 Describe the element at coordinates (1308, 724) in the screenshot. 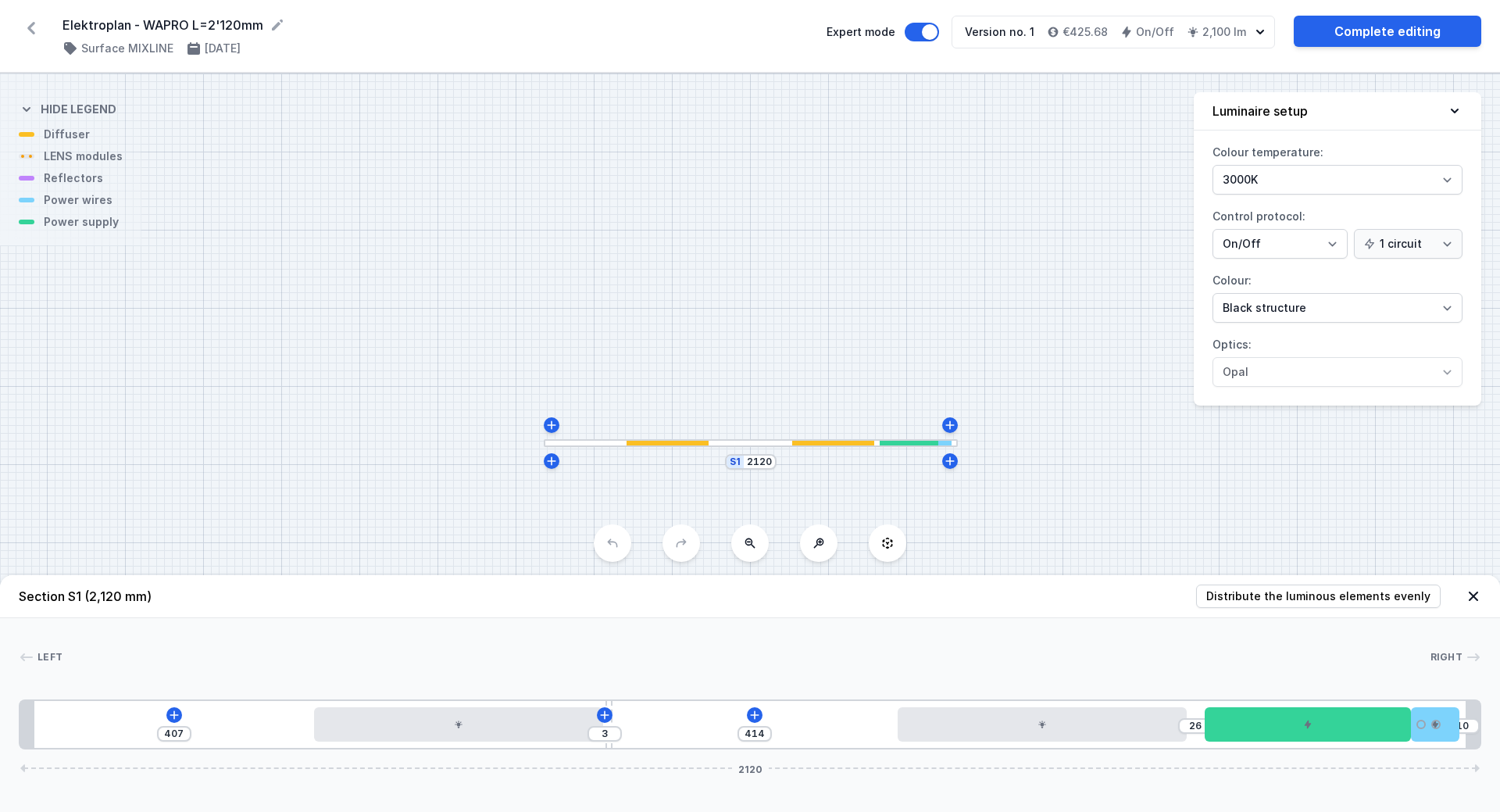

I see `div: ON/OFF Driver - up to 32W` at that location.